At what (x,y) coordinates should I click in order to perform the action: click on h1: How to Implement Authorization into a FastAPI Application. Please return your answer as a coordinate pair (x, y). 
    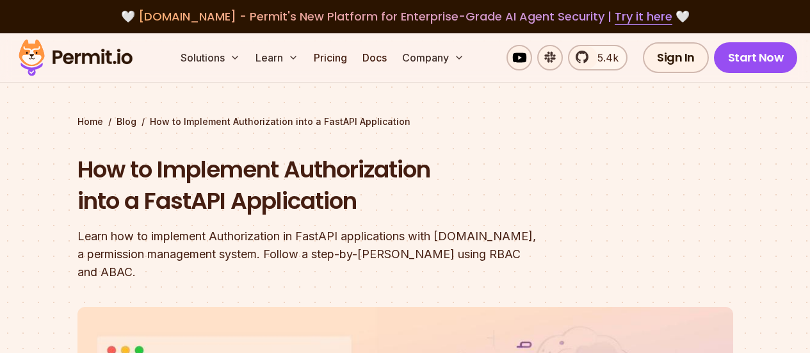
    Looking at the image, I should click on (323, 185).